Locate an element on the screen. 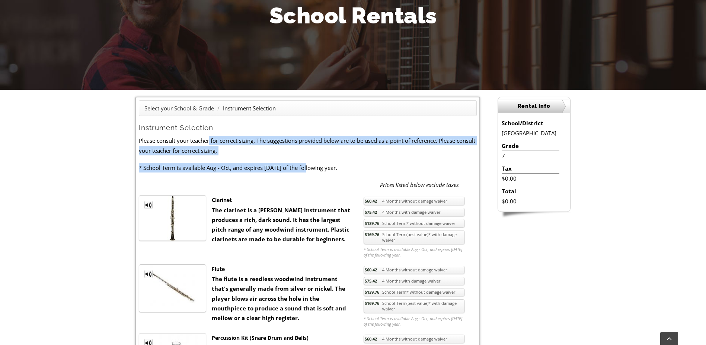 The height and width of the screenshot is (345, 706). li: Instrument Selection is located at coordinates (249, 108).